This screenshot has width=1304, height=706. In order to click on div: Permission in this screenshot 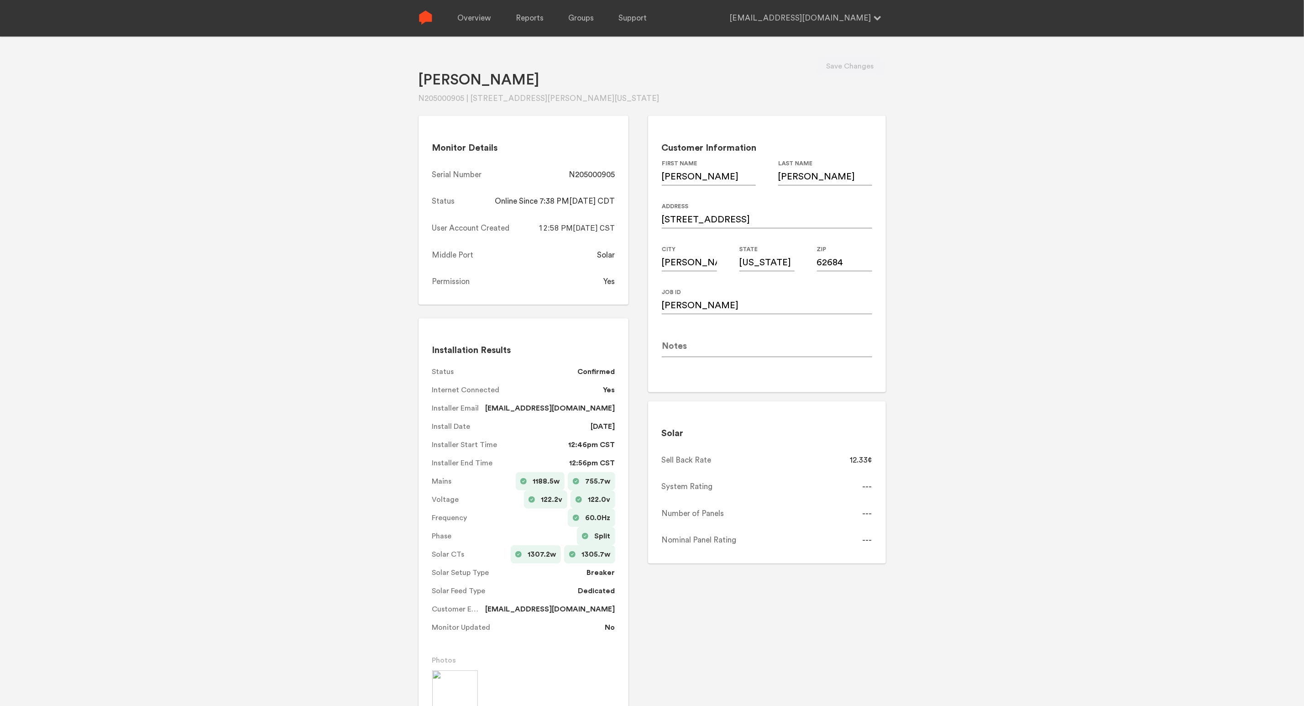, I will do `click(450, 282)`.